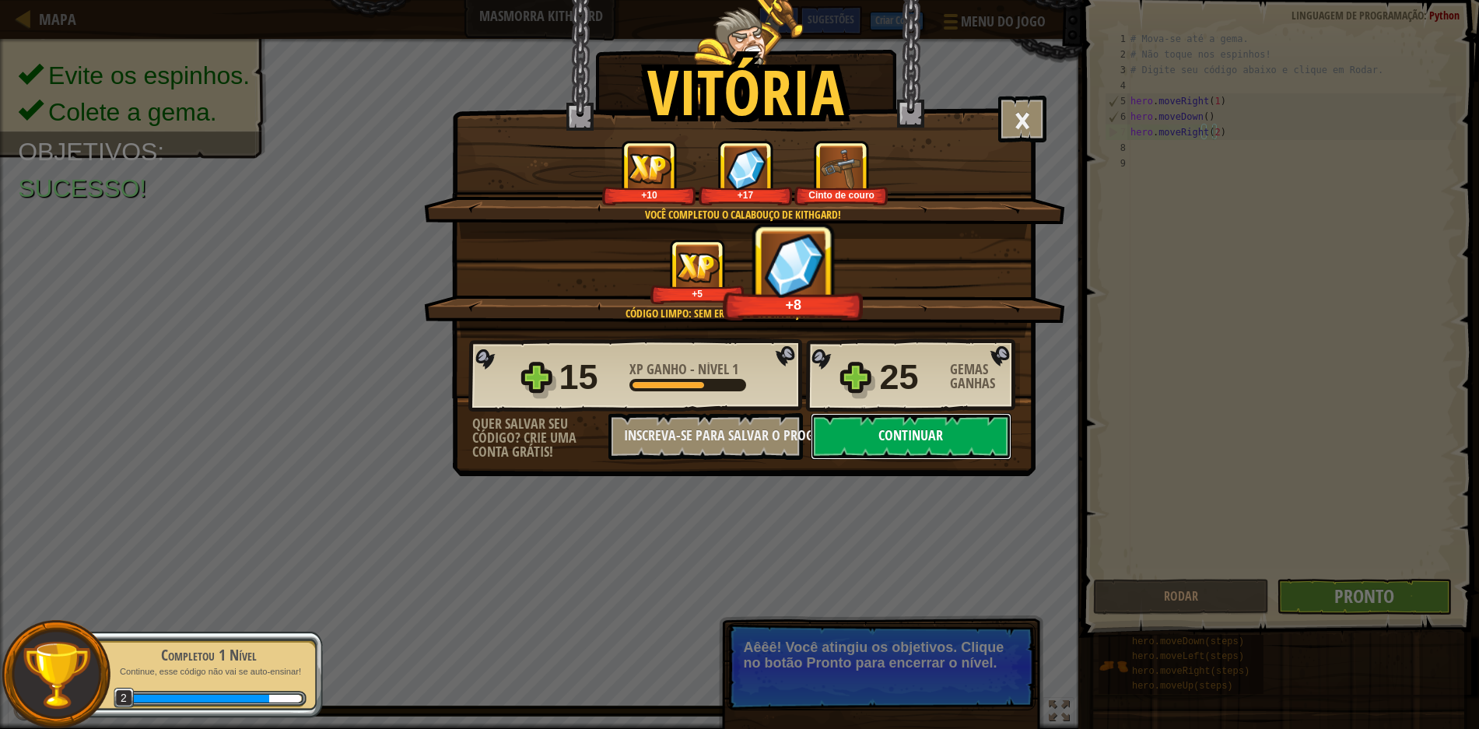 This screenshot has width=1479, height=729. I want to click on div: 15, so click(590, 377).